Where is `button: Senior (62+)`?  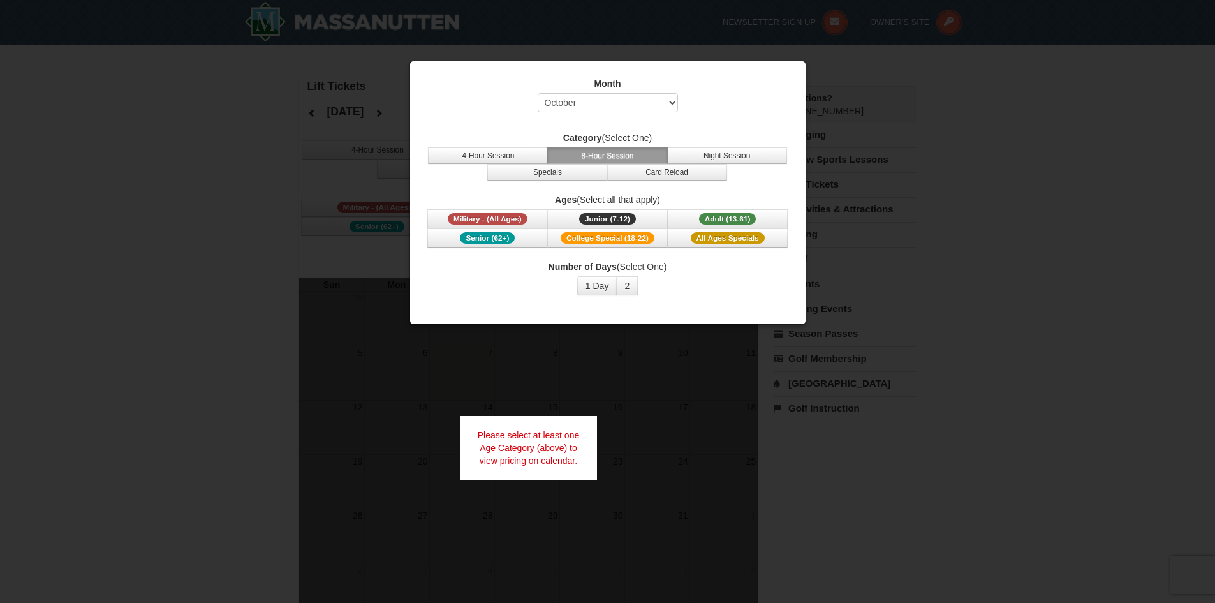 button: Senior (62+) is located at coordinates (487, 238).